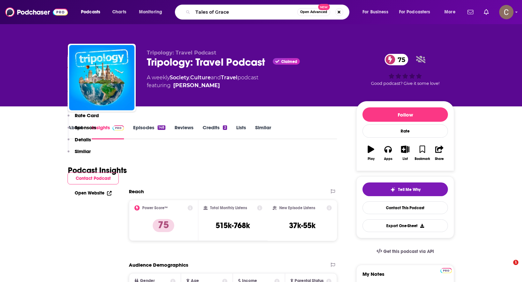 Image resolution: width=522 pixels, height=282 pixels. Describe the element at coordinates (203, 82) in the screenshot. I see `div: A weekly podcast` at that location.